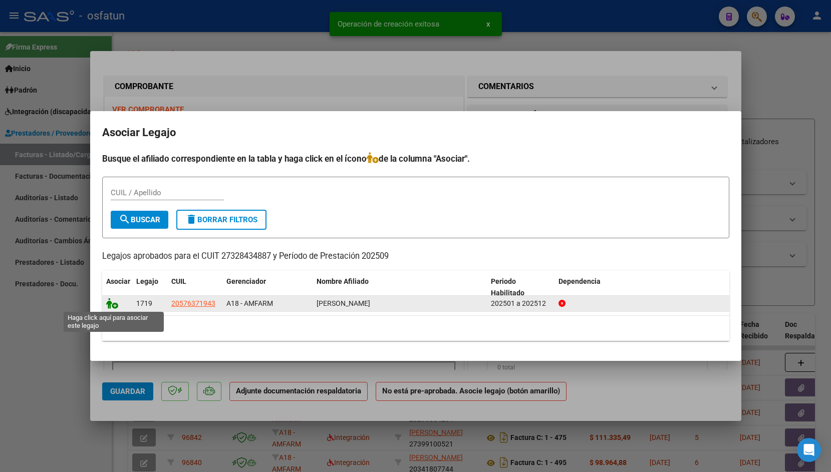 Image resolution: width=831 pixels, height=472 pixels. I want to click on span: A18 - AMFARM, so click(249, 303).